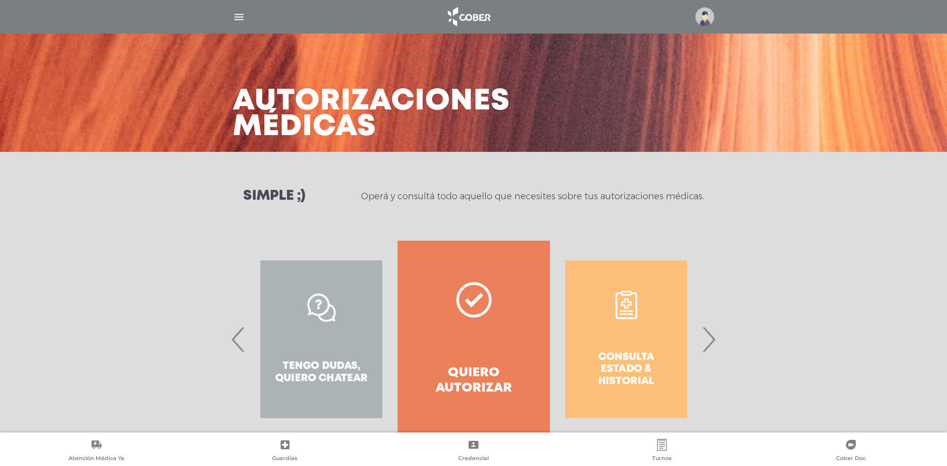 This screenshot has width=947, height=466. What do you see at coordinates (285, 451) in the screenshot?
I see `a: Guardias` at bounding box center [285, 451].